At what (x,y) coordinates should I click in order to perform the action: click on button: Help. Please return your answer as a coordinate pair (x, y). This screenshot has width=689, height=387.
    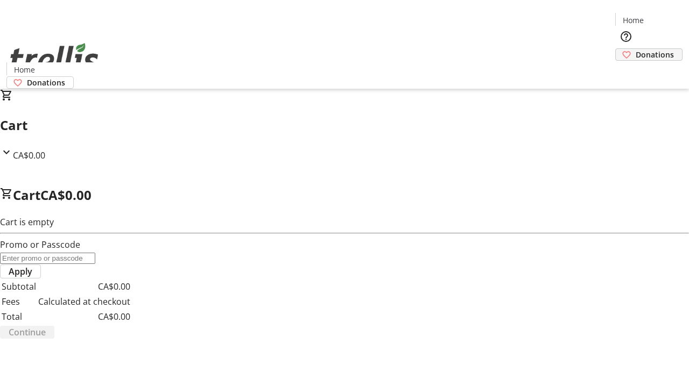
    Looking at the image, I should click on (626, 37).